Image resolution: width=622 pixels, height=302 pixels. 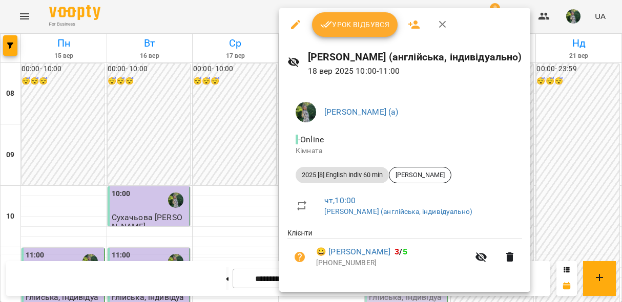 I want to click on span: - Online, so click(x=311, y=139).